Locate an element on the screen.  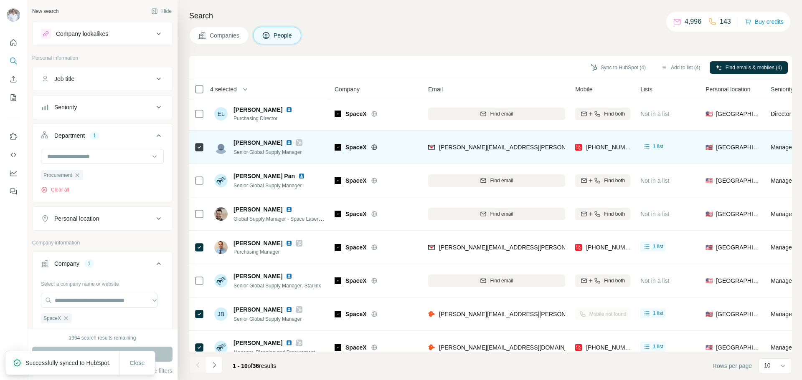
div: EL is located at coordinates (221, 114).